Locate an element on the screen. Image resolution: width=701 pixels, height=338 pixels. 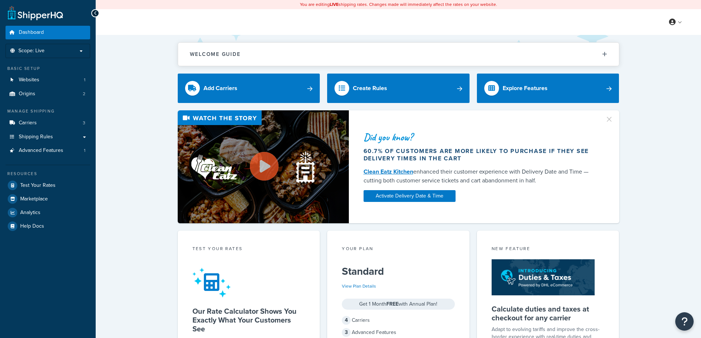
a: Clean Eatz Kitchen is located at coordinates (388, 172).